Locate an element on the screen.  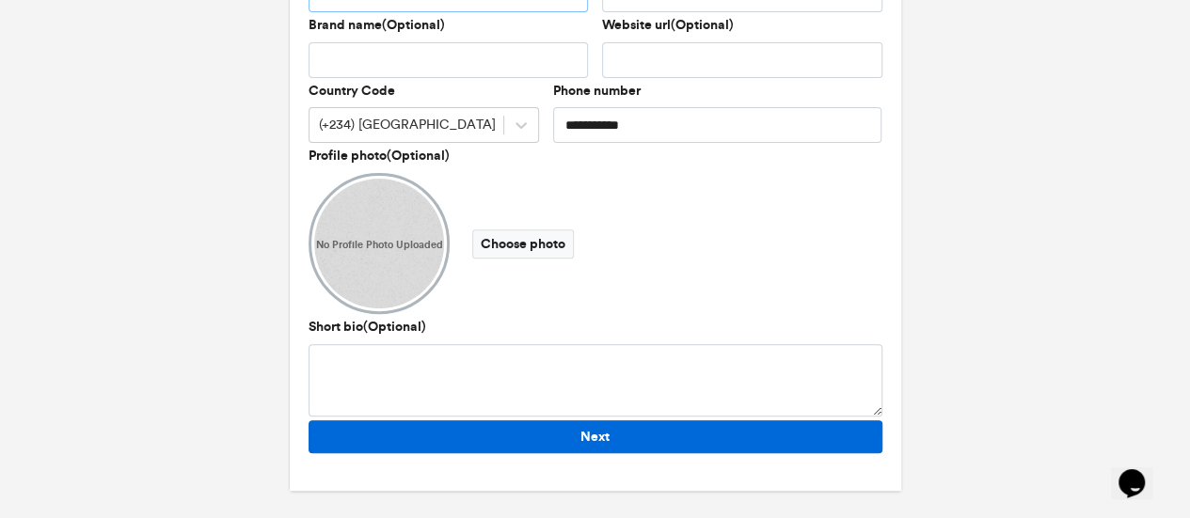
label: Choose photo is located at coordinates (523, 244).